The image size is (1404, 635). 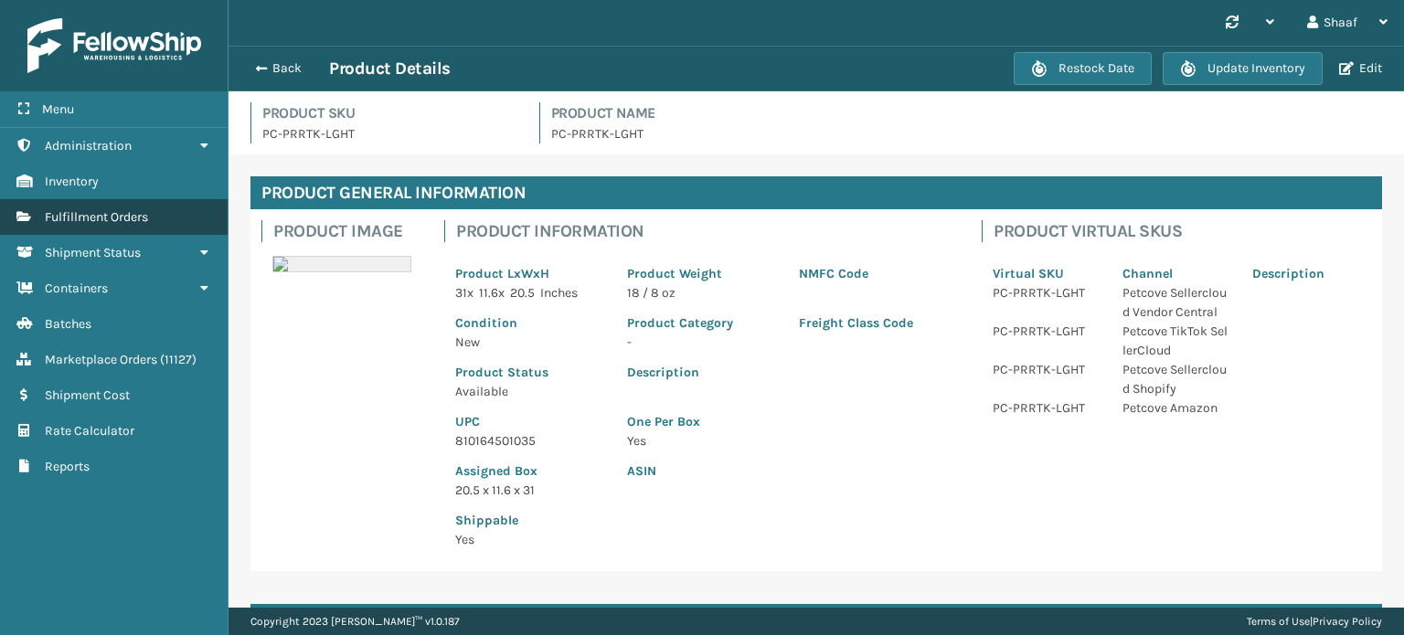 What do you see at coordinates (287, 69) in the screenshot?
I see `button: Back` at bounding box center [287, 69].